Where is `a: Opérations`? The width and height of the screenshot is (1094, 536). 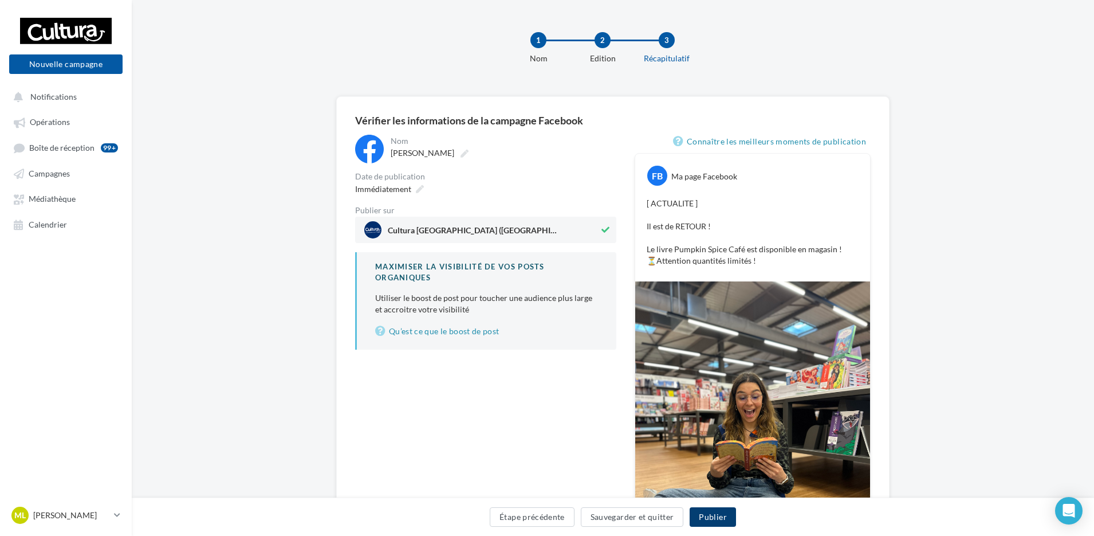
a: Opérations is located at coordinates (66, 121).